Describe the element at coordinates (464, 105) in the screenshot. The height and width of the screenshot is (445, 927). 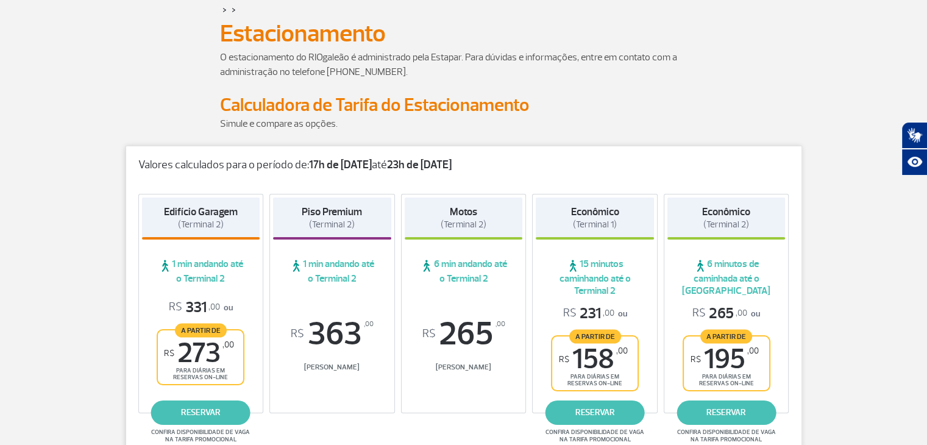
I see `h2: Calculadora de Tarifa do Estacionamento` at that location.